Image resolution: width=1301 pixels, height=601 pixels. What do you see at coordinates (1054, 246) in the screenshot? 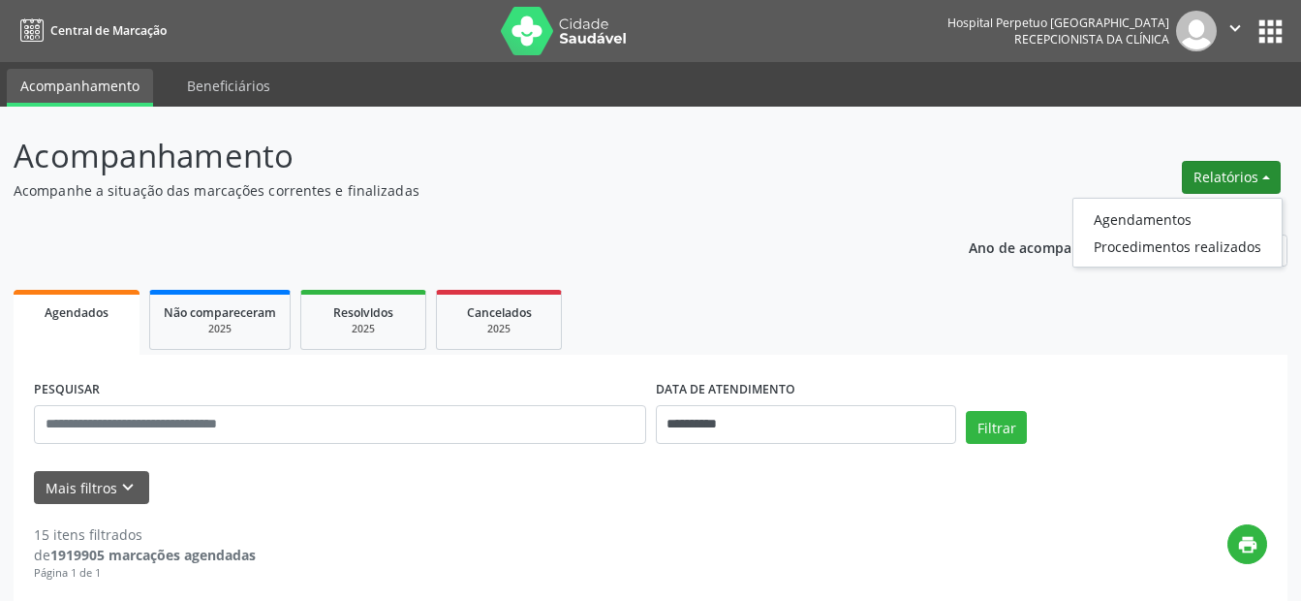
I see `p: Ano de acompanhamento` at bounding box center [1054, 246].